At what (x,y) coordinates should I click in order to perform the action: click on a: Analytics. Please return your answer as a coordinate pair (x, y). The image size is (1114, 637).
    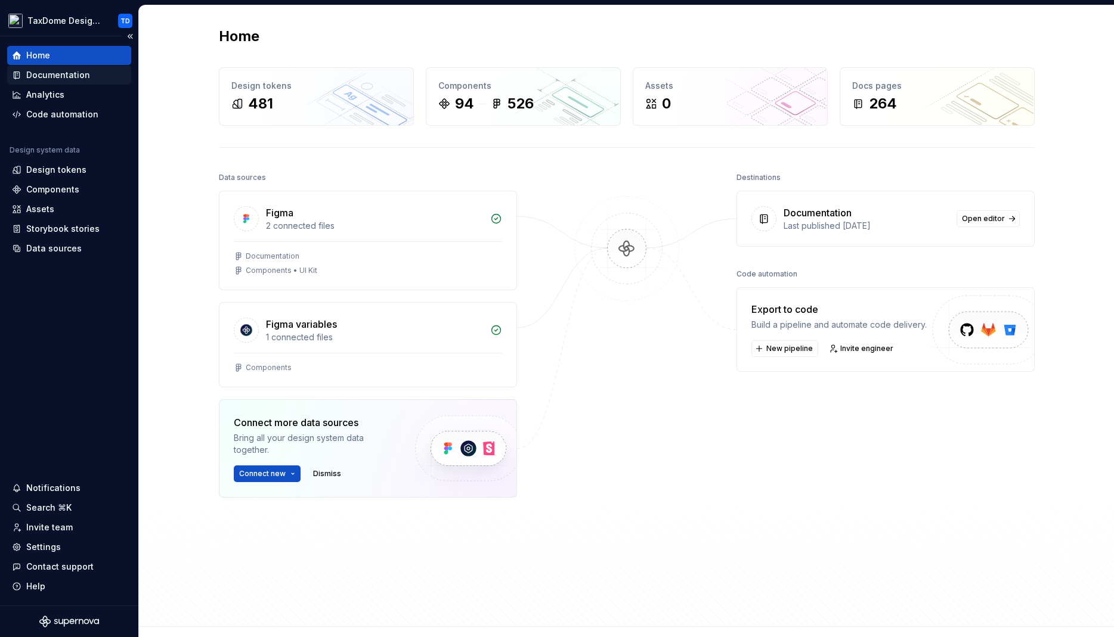
    Looking at the image, I should click on (69, 95).